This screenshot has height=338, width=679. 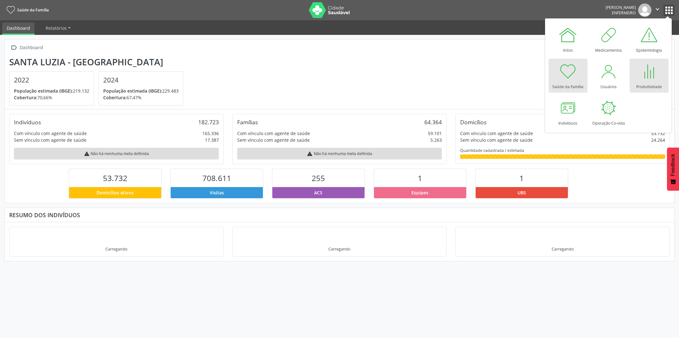 I want to click on p: 229.483, so click(x=141, y=91).